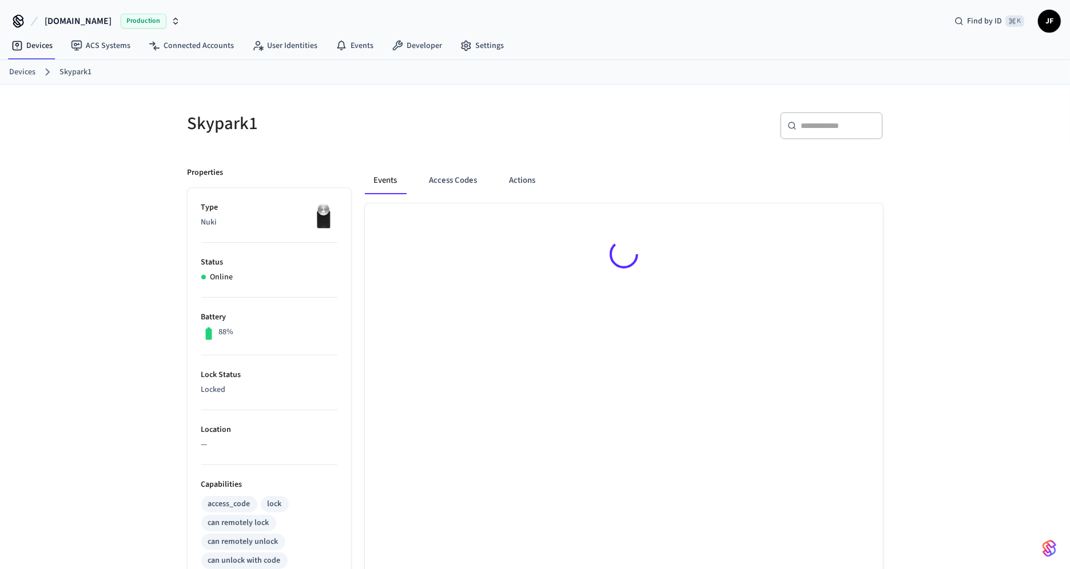  Describe the element at coordinates (269, 430) in the screenshot. I see `p: Location` at that location.